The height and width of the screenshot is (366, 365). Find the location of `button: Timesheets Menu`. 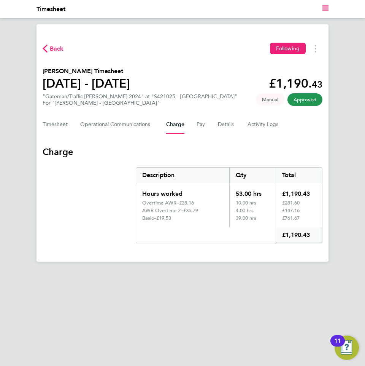

button: Timesheets Menu is located at coordinates (316, 48).